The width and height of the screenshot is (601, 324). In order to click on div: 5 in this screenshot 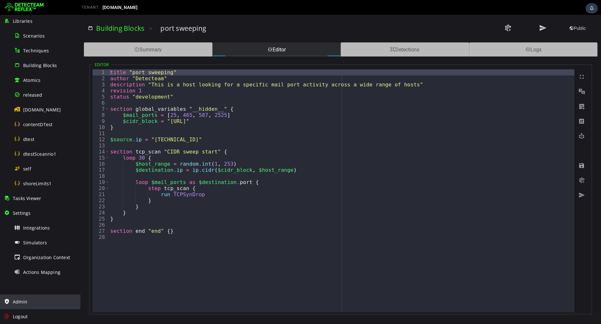, I will do `click(20, 82)`.